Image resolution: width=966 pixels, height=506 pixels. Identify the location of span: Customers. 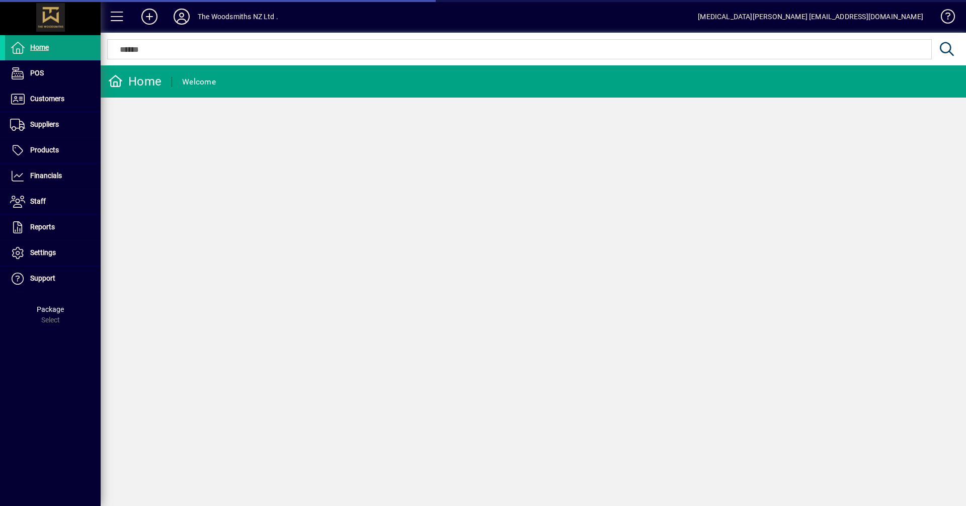
(47, 99).